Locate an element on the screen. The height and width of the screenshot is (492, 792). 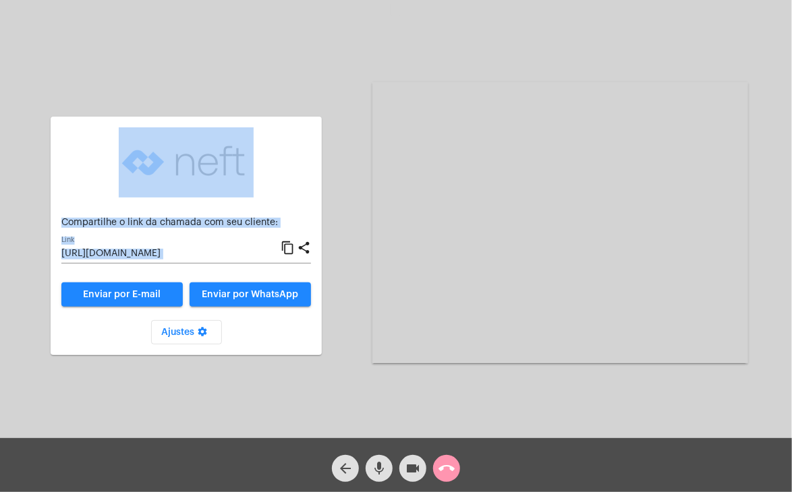
button: Enviar por WhatsApp is located at coordinates (250, 295).